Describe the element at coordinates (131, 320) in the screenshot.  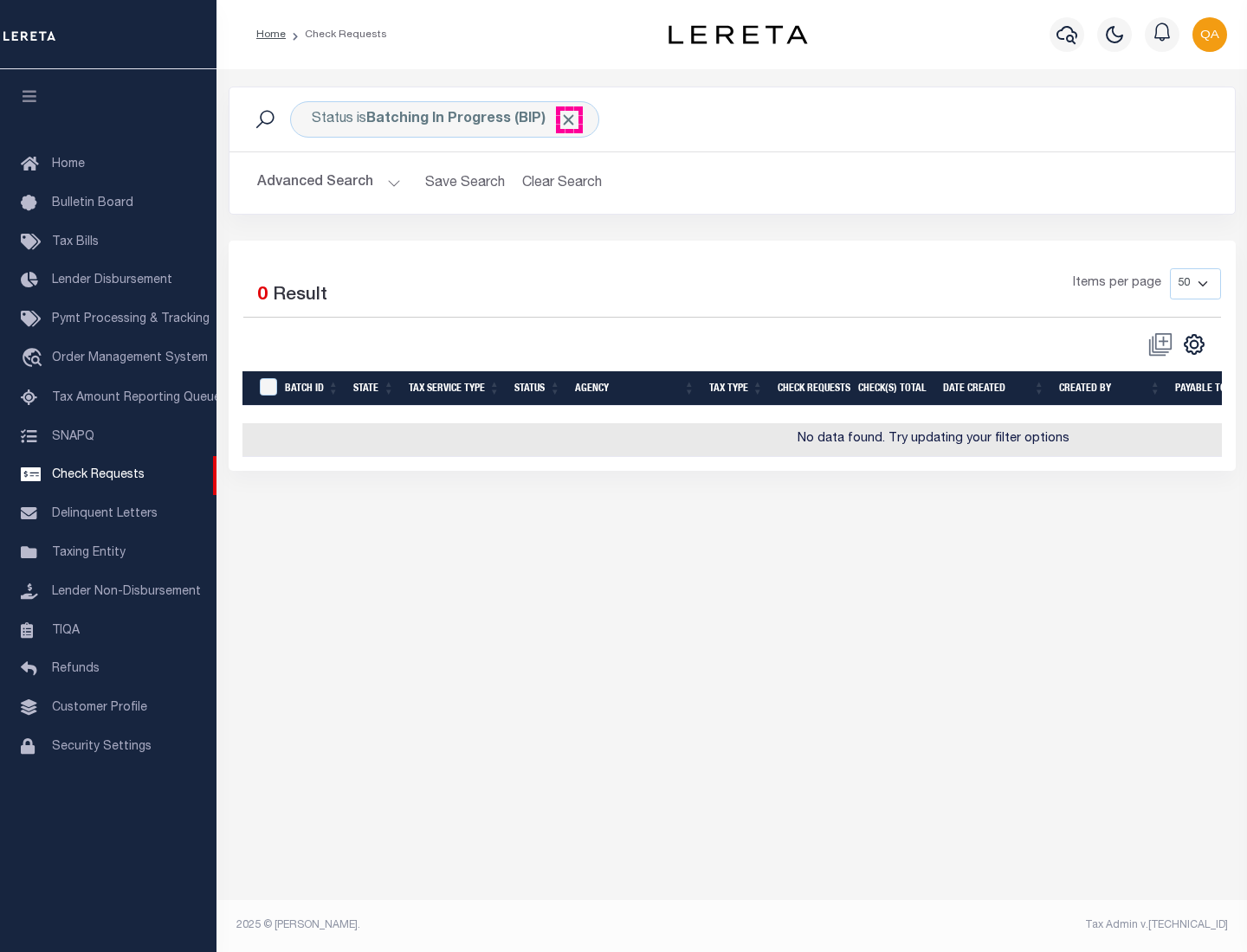
I see `span: Pymt Processing & Tracking` at that location.